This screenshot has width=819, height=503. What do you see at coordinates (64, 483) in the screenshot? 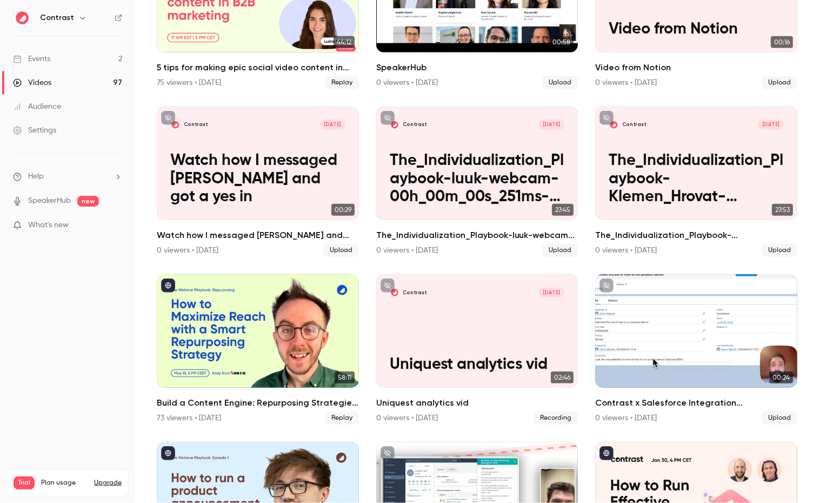
I see `span: Plan usage` at bounding box center [64, 483].